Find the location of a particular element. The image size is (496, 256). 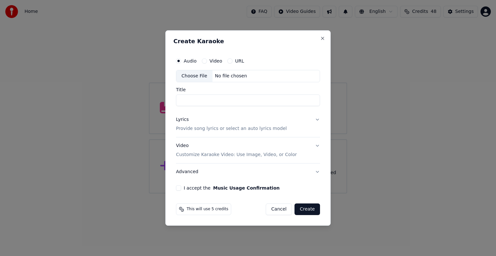

label: I accept the is located at coordinates (231, 188).